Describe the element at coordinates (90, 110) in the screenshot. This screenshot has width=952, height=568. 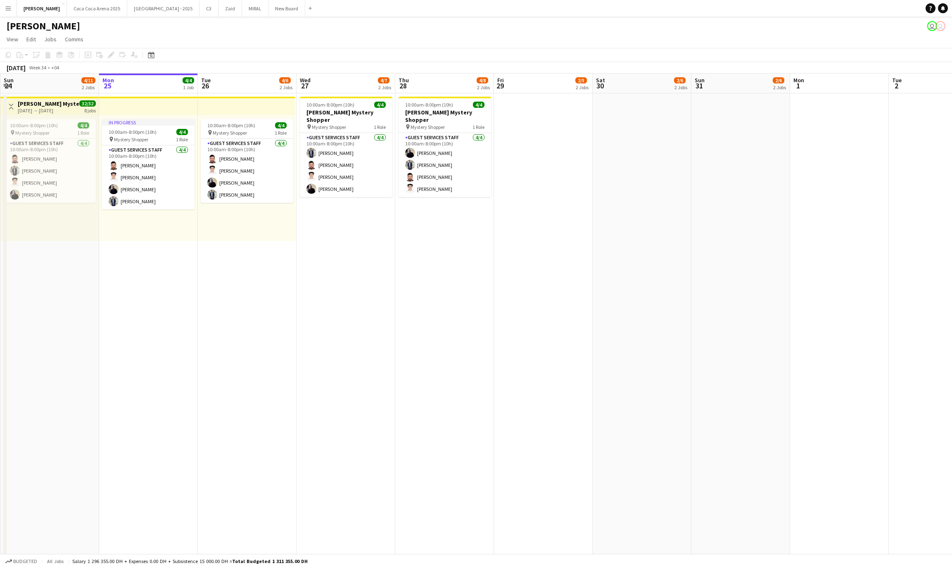
I see `div: 8 jobs` at that location.